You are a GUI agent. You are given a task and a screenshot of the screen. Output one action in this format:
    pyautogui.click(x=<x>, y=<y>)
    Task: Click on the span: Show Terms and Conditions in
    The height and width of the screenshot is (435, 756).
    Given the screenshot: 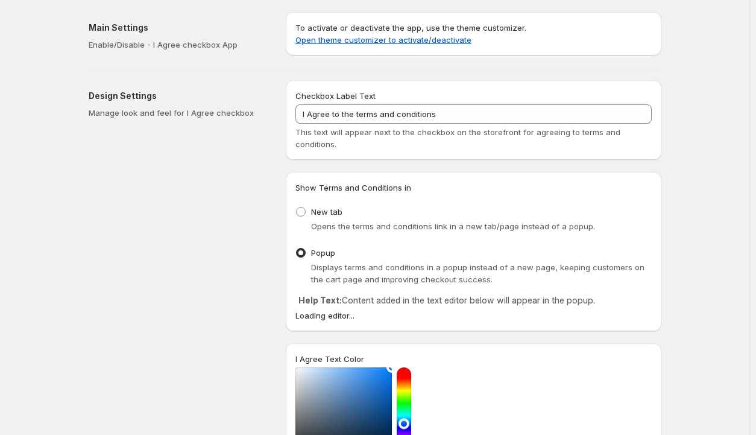 What is the action you would take?
    pyautogui.click(x=353, y=188)
    